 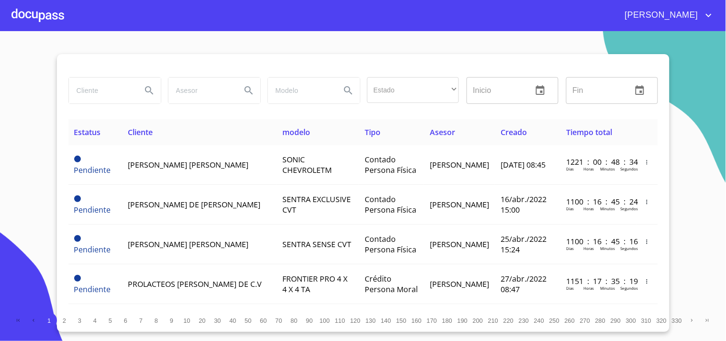 What do you see at coordinates (540, 320) in the screenshot?
I see `button: 240` at bounding box center [540, 320].